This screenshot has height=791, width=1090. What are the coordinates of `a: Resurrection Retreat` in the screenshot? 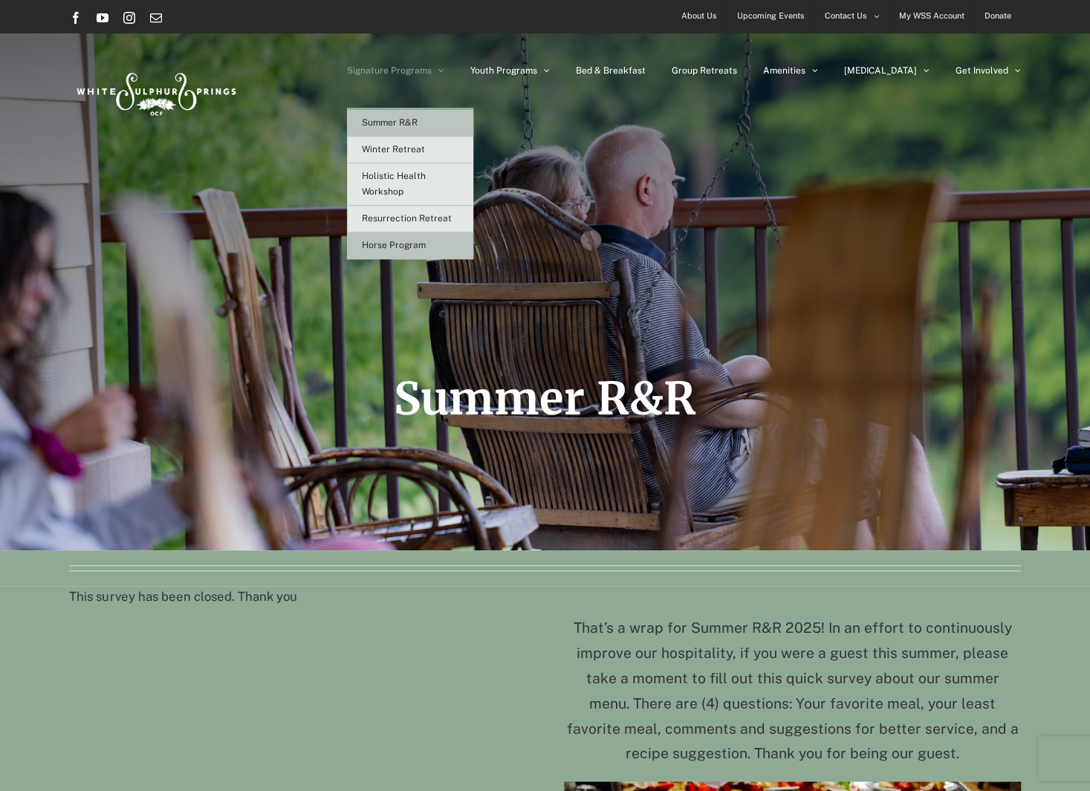 It's located at (410, 219).